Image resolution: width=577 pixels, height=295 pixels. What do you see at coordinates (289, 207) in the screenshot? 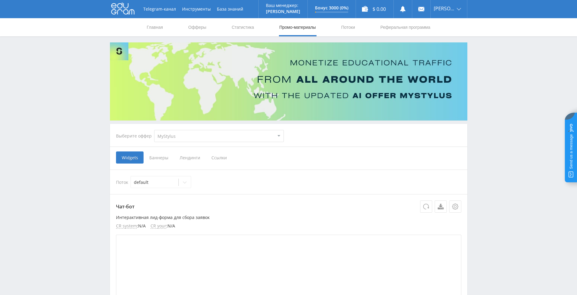
I see `p: Чат-бот` at bounding box center [289, 207].